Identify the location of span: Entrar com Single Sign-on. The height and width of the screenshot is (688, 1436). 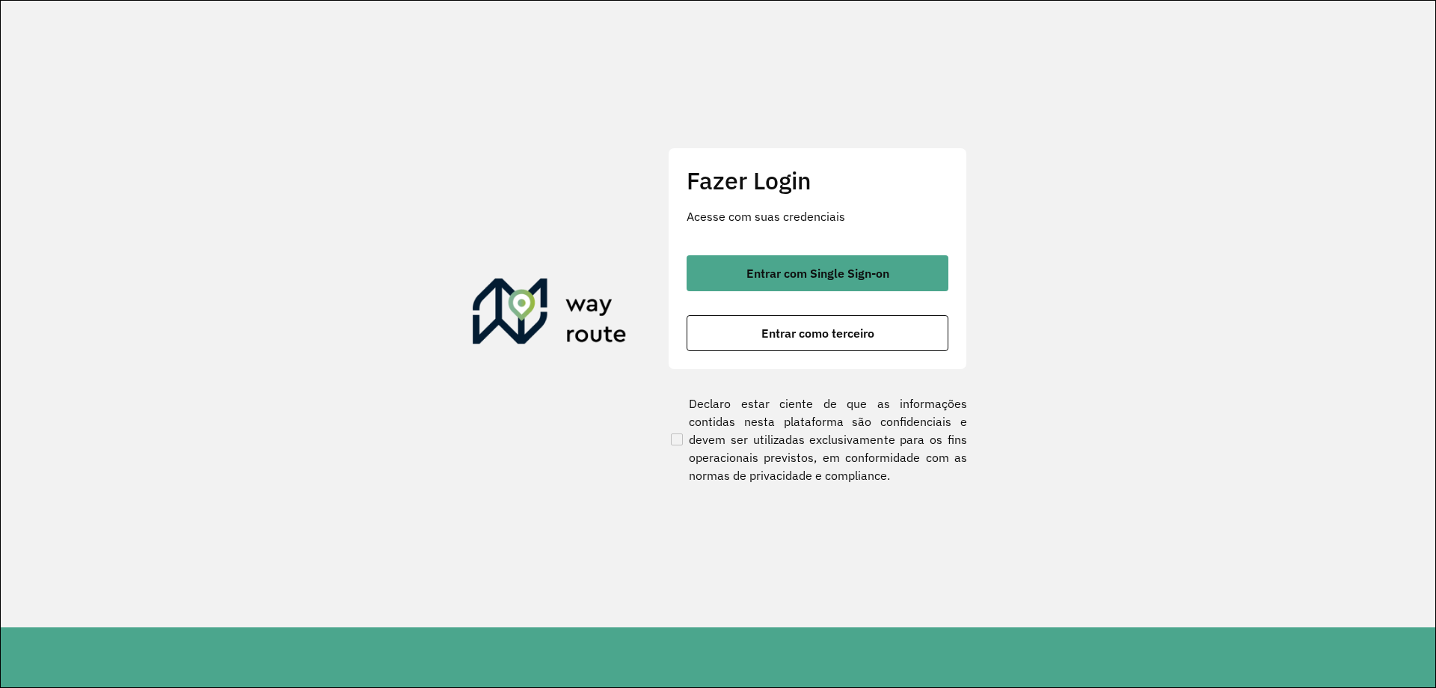
(818, 273).